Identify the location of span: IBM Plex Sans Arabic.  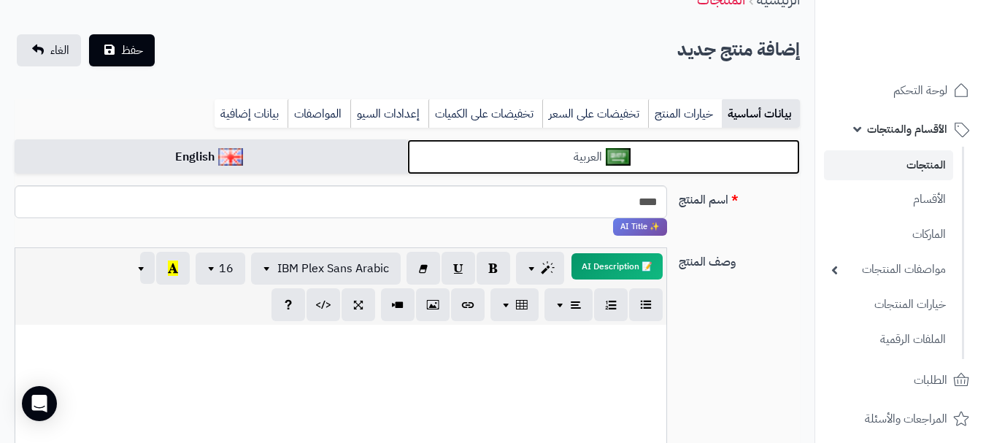
(333, 269).